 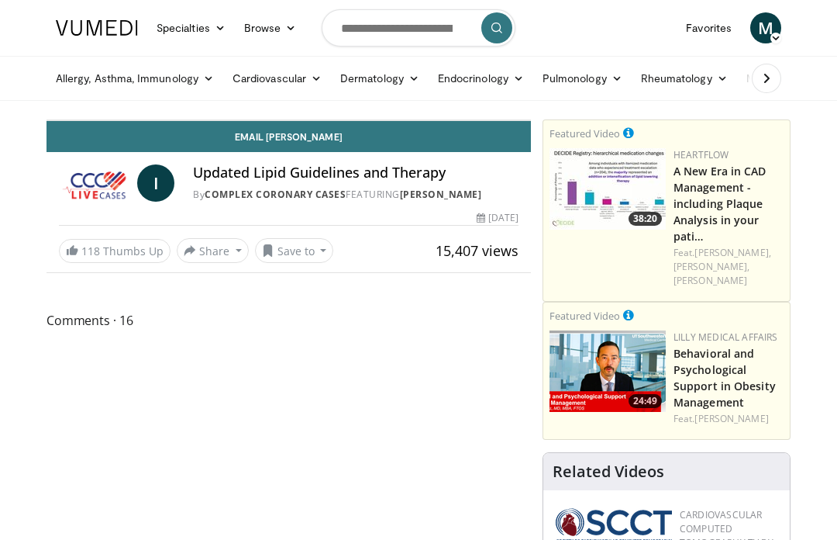 I want to click on button: Share, so click(x=212, y=250).